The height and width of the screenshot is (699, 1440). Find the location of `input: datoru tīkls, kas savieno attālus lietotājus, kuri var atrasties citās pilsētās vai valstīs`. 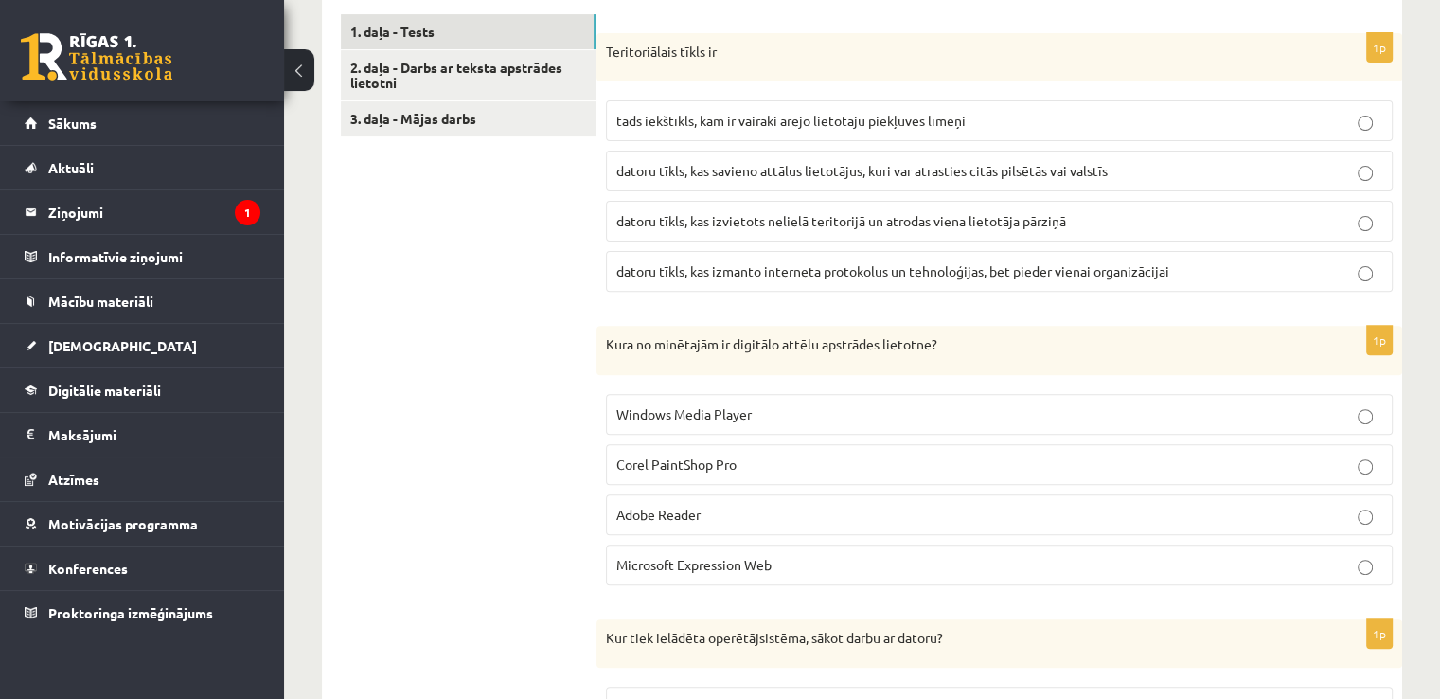

input: datoru tīkls, kas savieno attālus lietotājus, kuri var atrasties citās pilsētās vai valstīs is located at coordinates (1365, 173).